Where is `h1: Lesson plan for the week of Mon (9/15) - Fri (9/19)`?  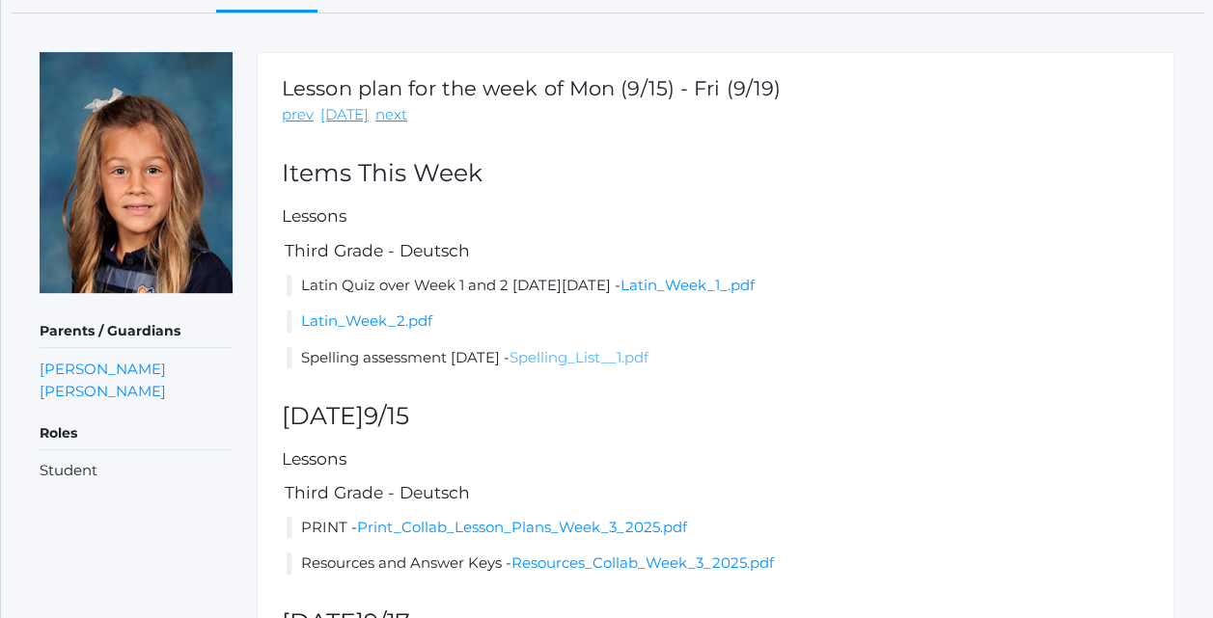 h1: Lesson plan for the week of Mon (9/15) - Fri (9/19) is located at coordinates (531, 88).